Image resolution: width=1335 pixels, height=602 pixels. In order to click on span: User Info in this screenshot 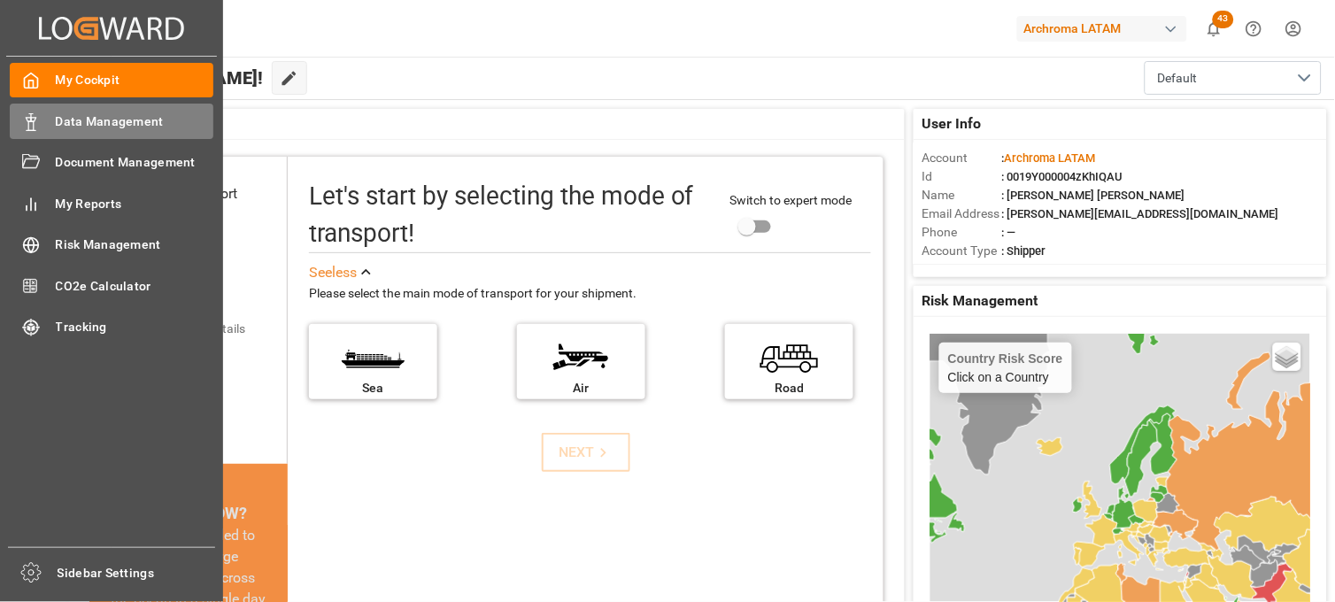, I will do `click(952, 124)`.